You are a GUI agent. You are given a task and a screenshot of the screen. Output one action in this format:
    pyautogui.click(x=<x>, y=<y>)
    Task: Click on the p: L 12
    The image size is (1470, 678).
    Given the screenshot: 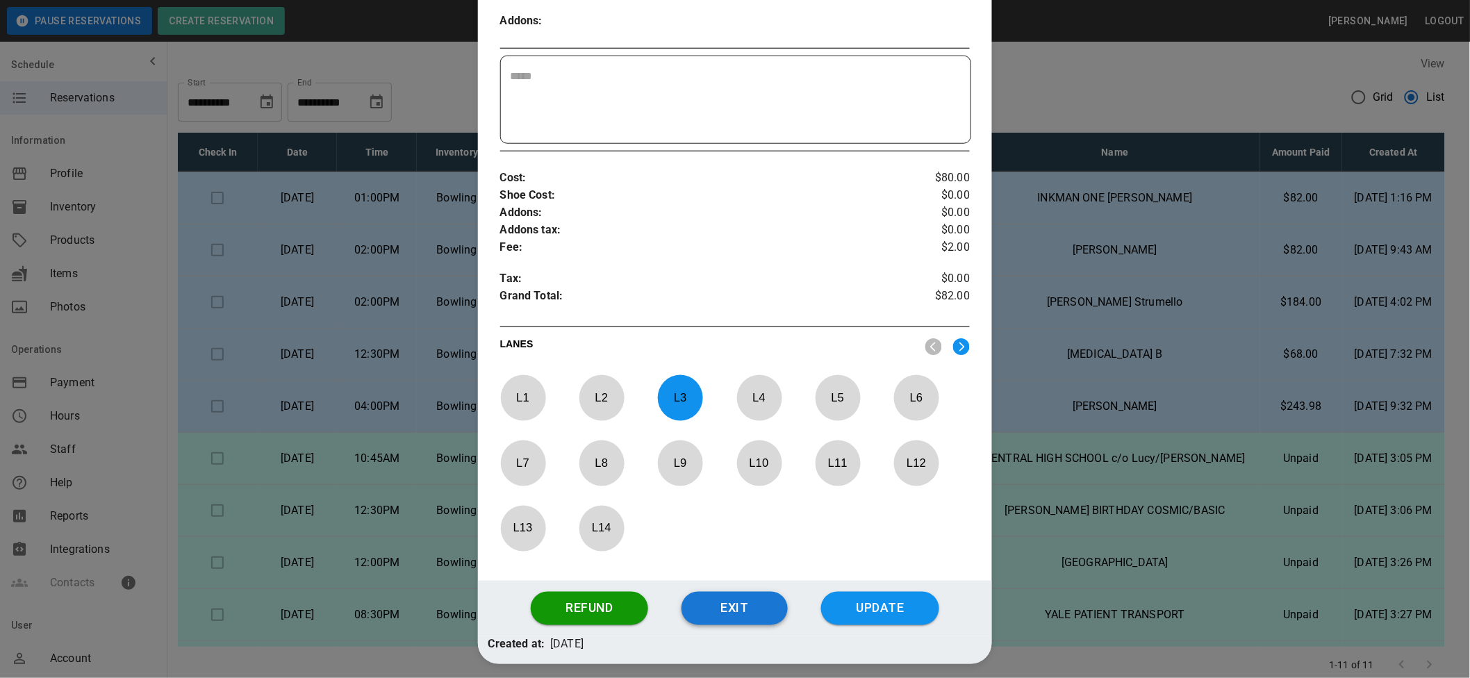 What is the action you would take?
    pyautogui.click(x=916, y=463)
    